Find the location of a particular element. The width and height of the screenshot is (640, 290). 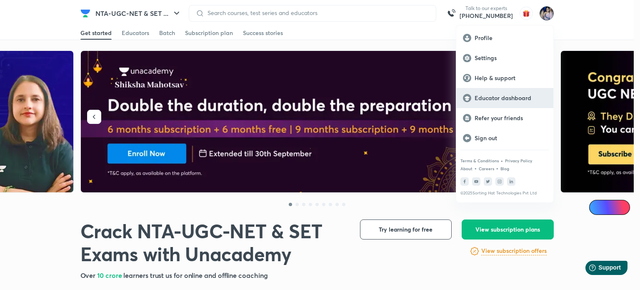

p: Careers is located at coordinates (487, 168).